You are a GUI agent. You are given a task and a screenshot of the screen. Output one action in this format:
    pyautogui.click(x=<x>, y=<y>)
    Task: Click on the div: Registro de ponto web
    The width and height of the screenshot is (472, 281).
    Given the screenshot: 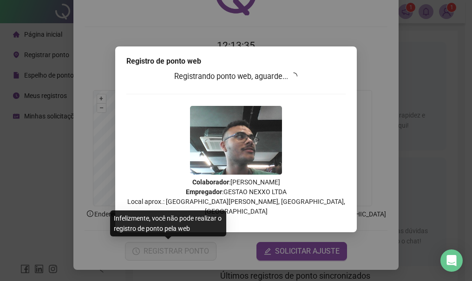 What is the action you would take?
    pyautogui.click(x=236, y=61)
    